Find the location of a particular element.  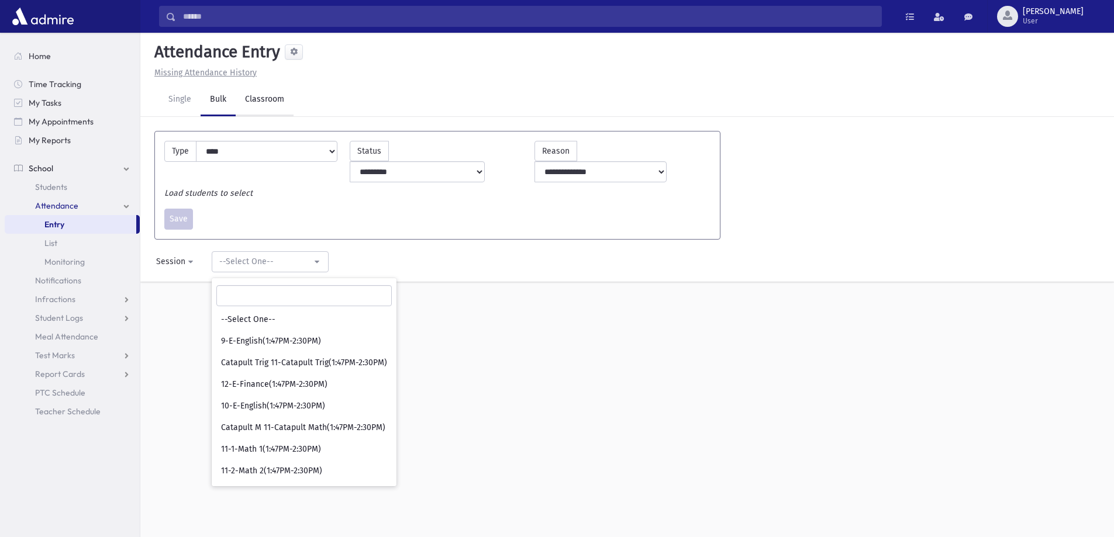

label: Type is located at coordinates (180, 151).